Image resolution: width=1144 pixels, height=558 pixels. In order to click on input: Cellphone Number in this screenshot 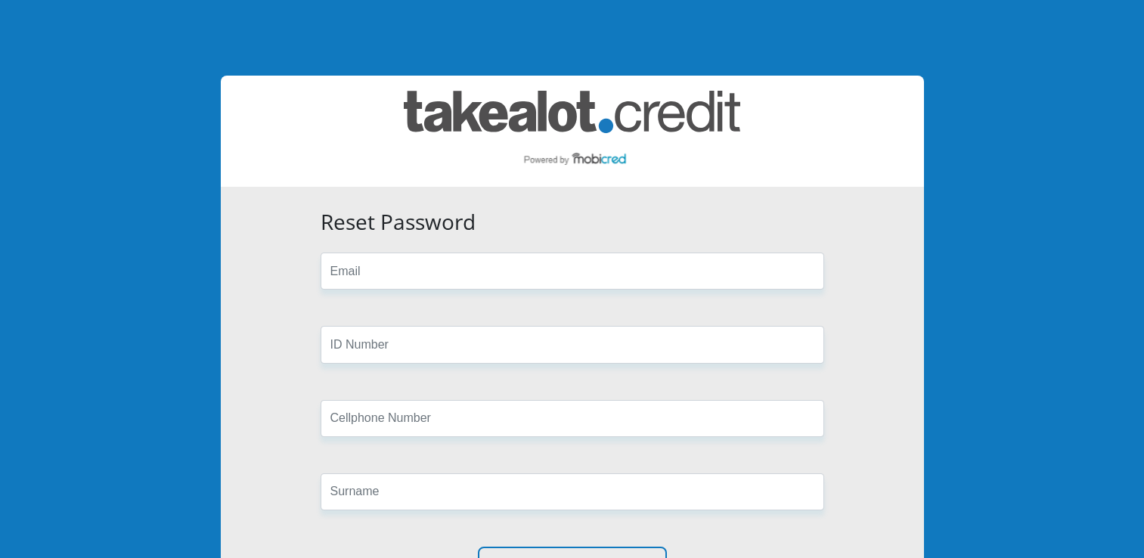, I will do `click(572, 418)`.